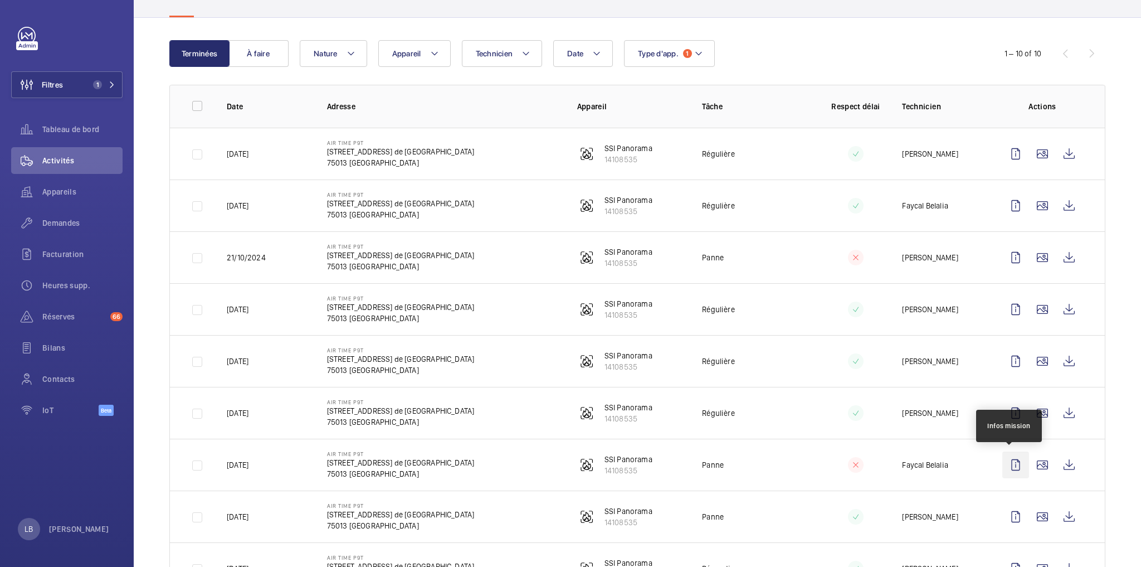 Image resolution: width=1141 pixels, height=567 pixels. Describe the element at coordinates (944, 106) in the screenshot. I see `p: Technicien` at that location.